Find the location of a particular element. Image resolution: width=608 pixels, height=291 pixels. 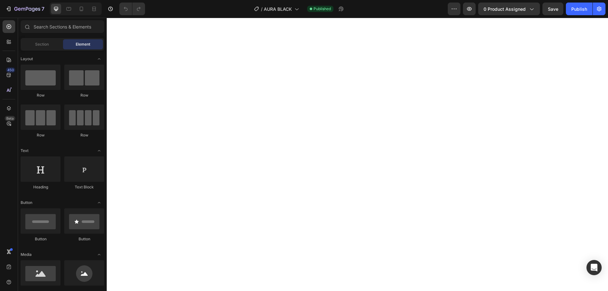

div: Undo/Redo is located at coordinates (132, 9).